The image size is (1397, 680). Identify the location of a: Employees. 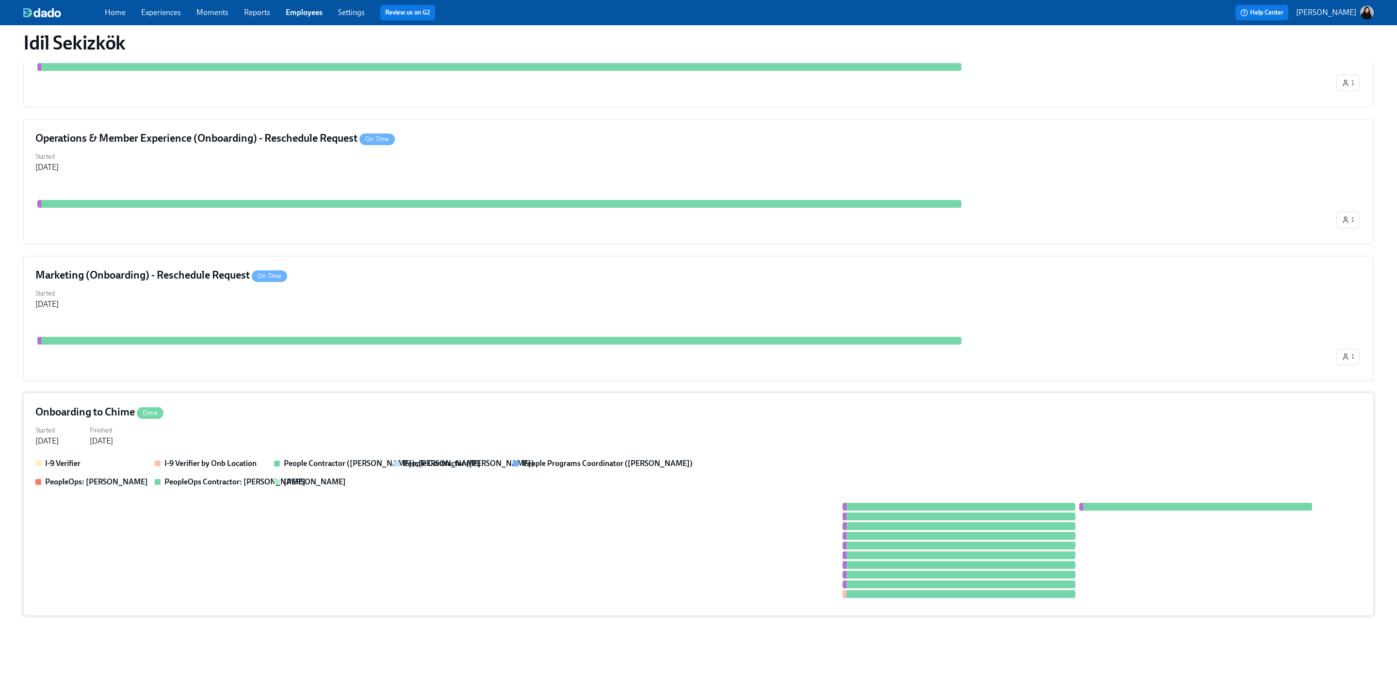
(304, 12).